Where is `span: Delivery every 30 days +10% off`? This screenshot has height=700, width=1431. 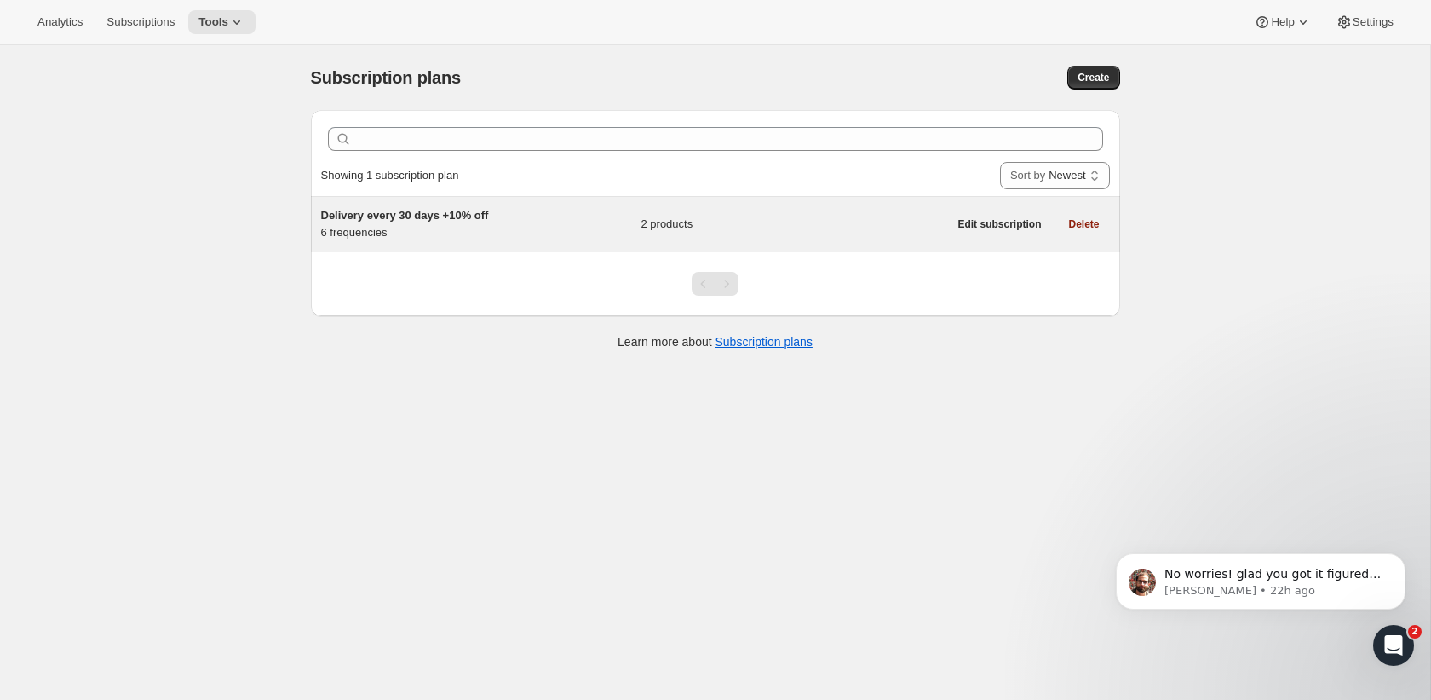 span: Delivery every 30 days +10% off is located at coordinates (405, 215).